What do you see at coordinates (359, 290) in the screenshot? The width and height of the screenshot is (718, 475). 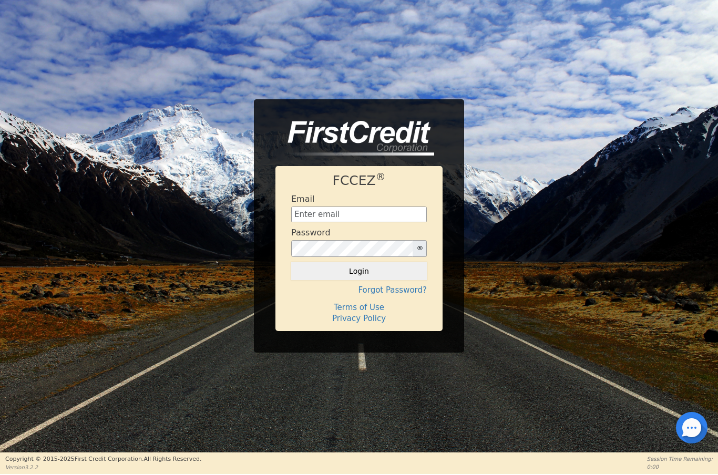 I see `h4: Forgot Password?` at bounding box center [359, 290].